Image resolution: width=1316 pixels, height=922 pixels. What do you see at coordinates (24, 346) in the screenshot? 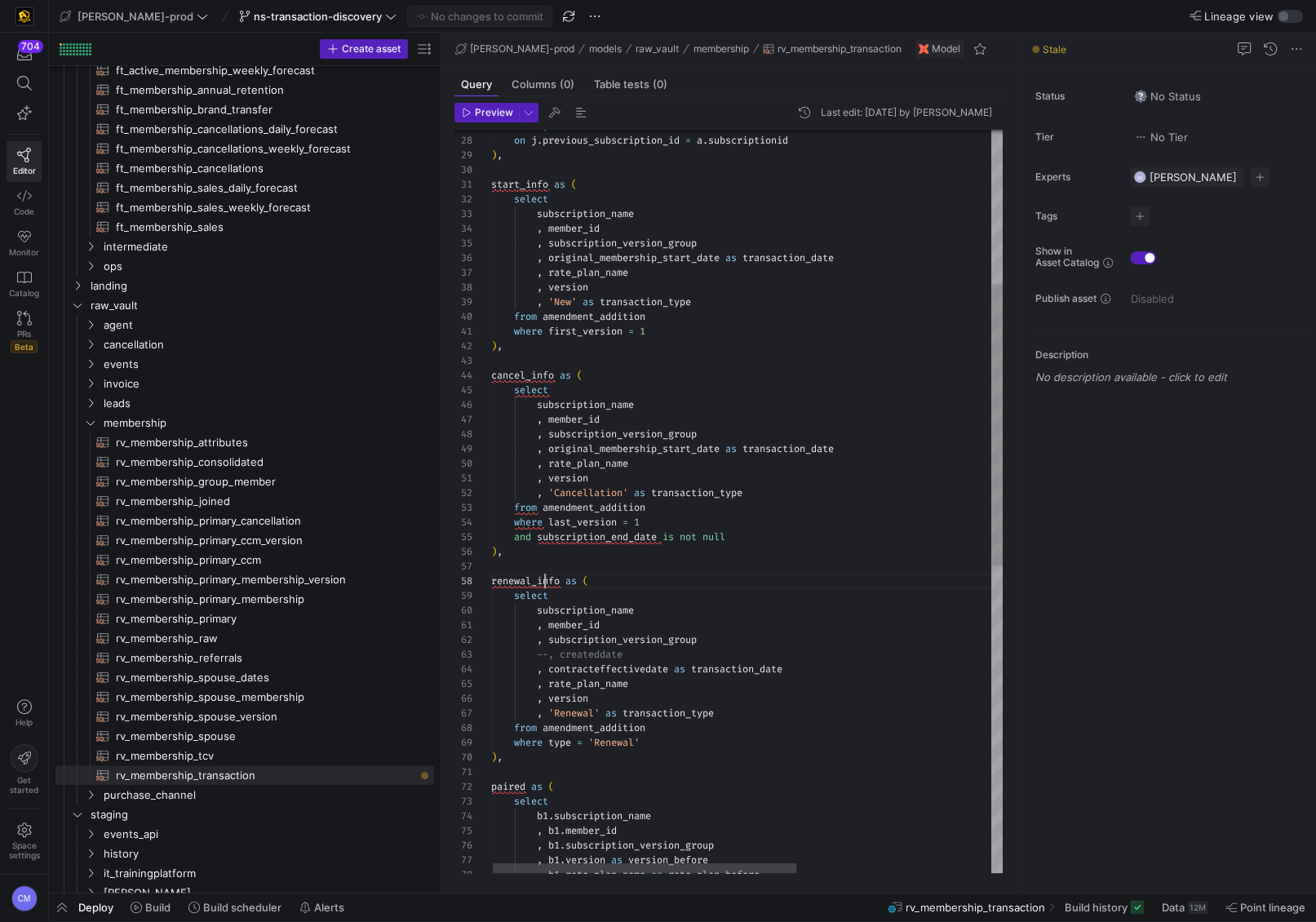
I see `span: Beta` at bounding box center [24, 346].